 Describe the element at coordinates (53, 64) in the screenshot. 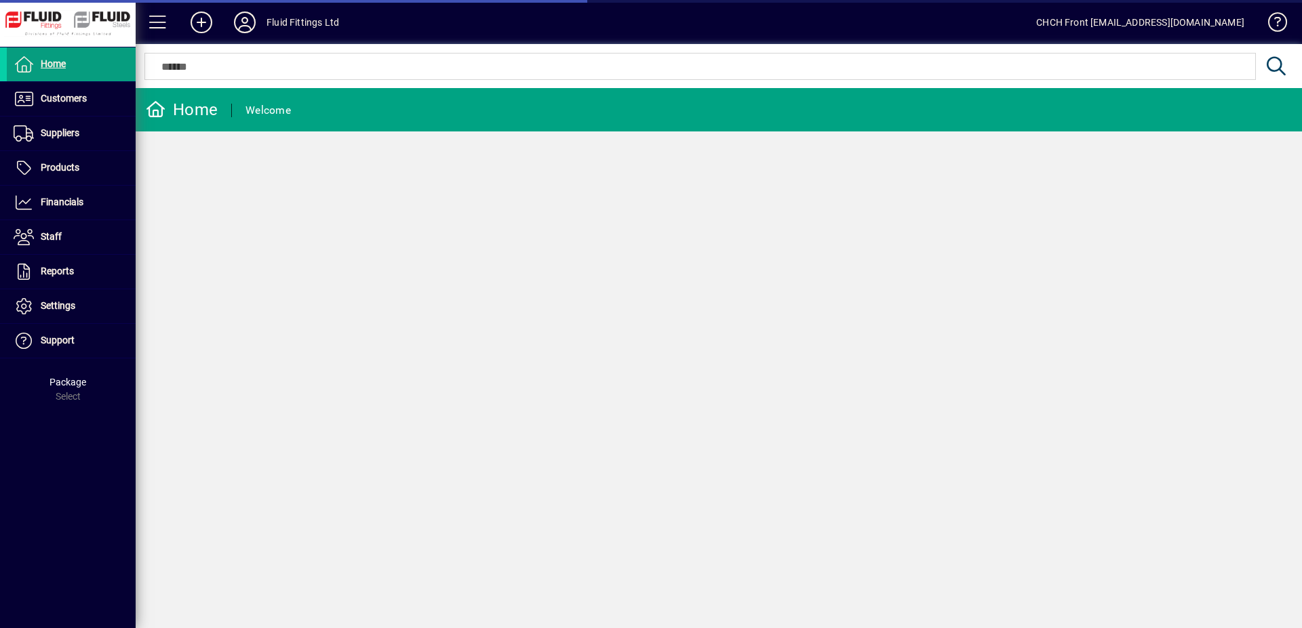

I see `span: Home` at that location.